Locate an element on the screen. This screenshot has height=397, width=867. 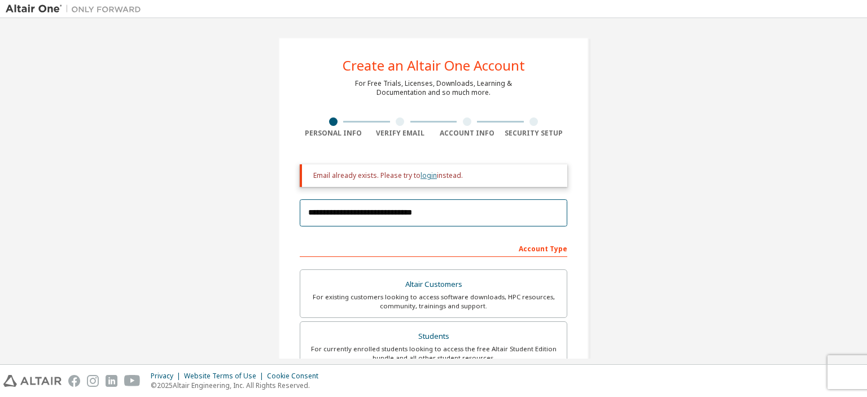
div: Personal Info is located at coordinates (333, 133).